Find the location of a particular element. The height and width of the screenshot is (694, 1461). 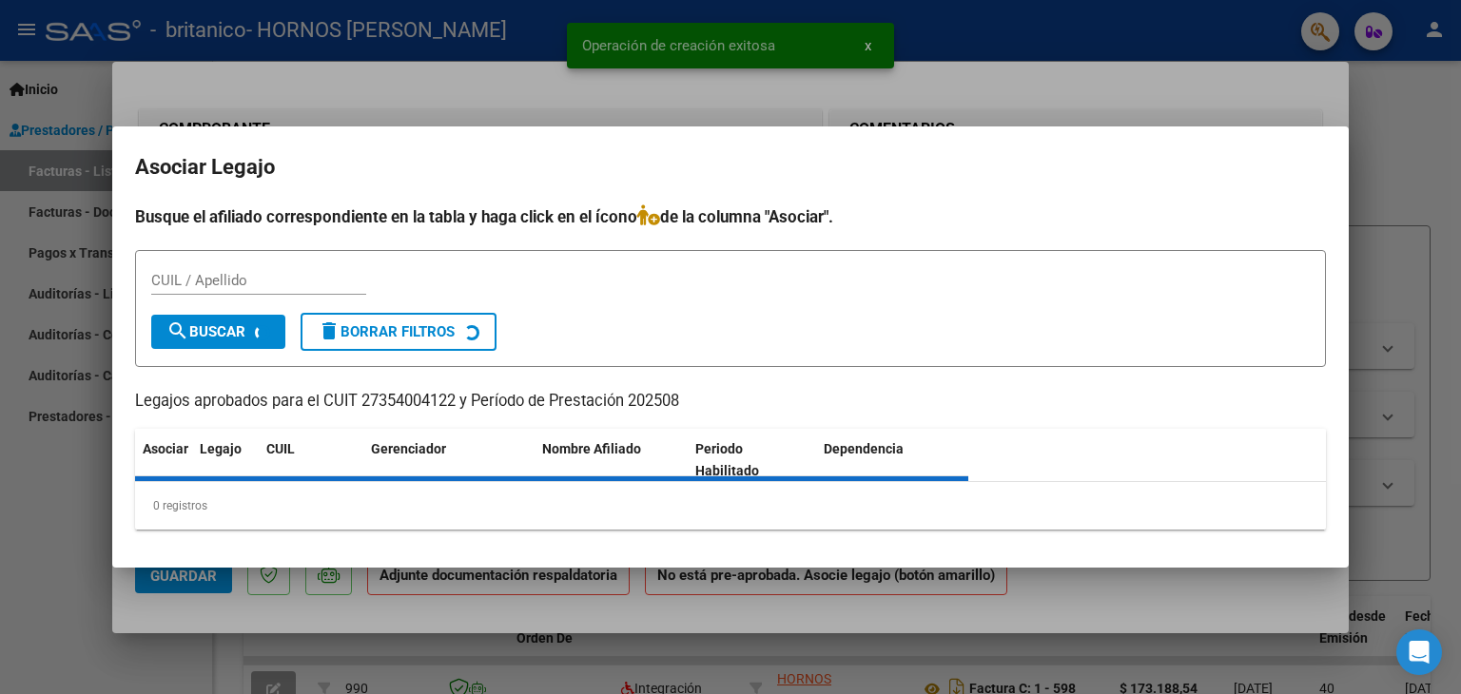

mat-icon: delete is located at coordinates (329, 331).